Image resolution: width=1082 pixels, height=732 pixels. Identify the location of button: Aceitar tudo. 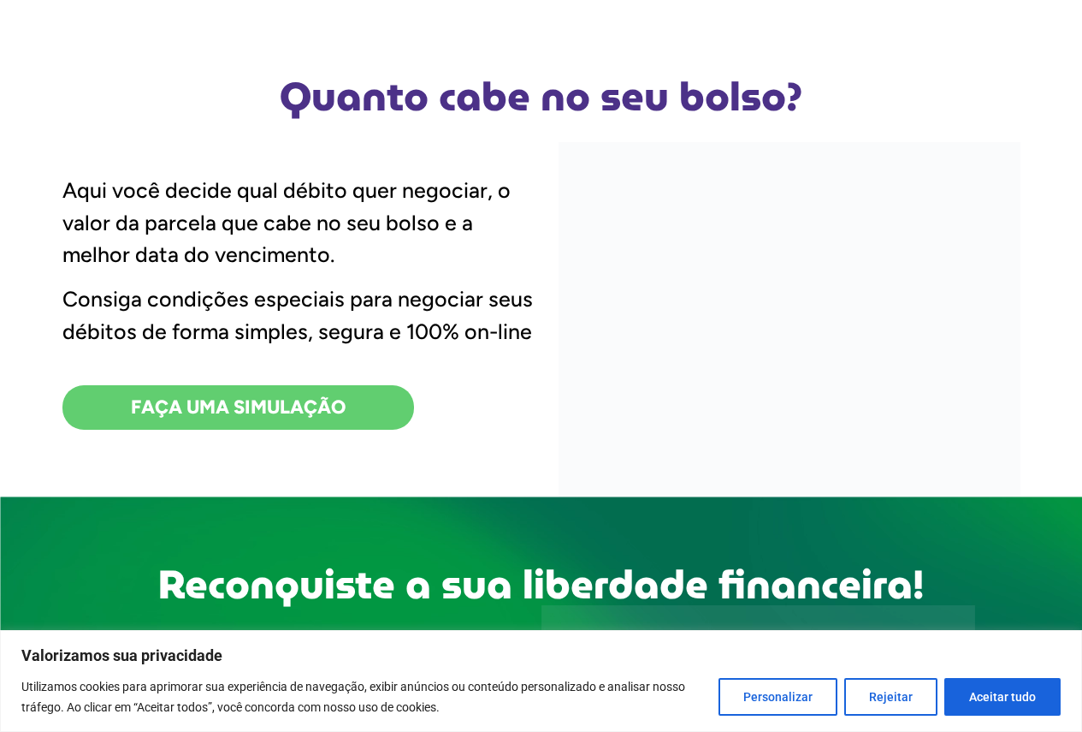
(1003, 696).